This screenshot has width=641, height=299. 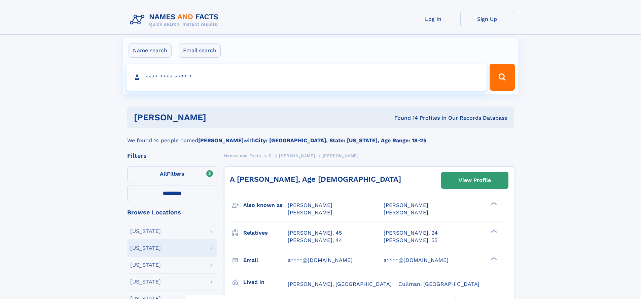 What do you see at coordinates (266, 233) in the screenshot?
I see `h3: Relatives` at bounding box center [266, 233].